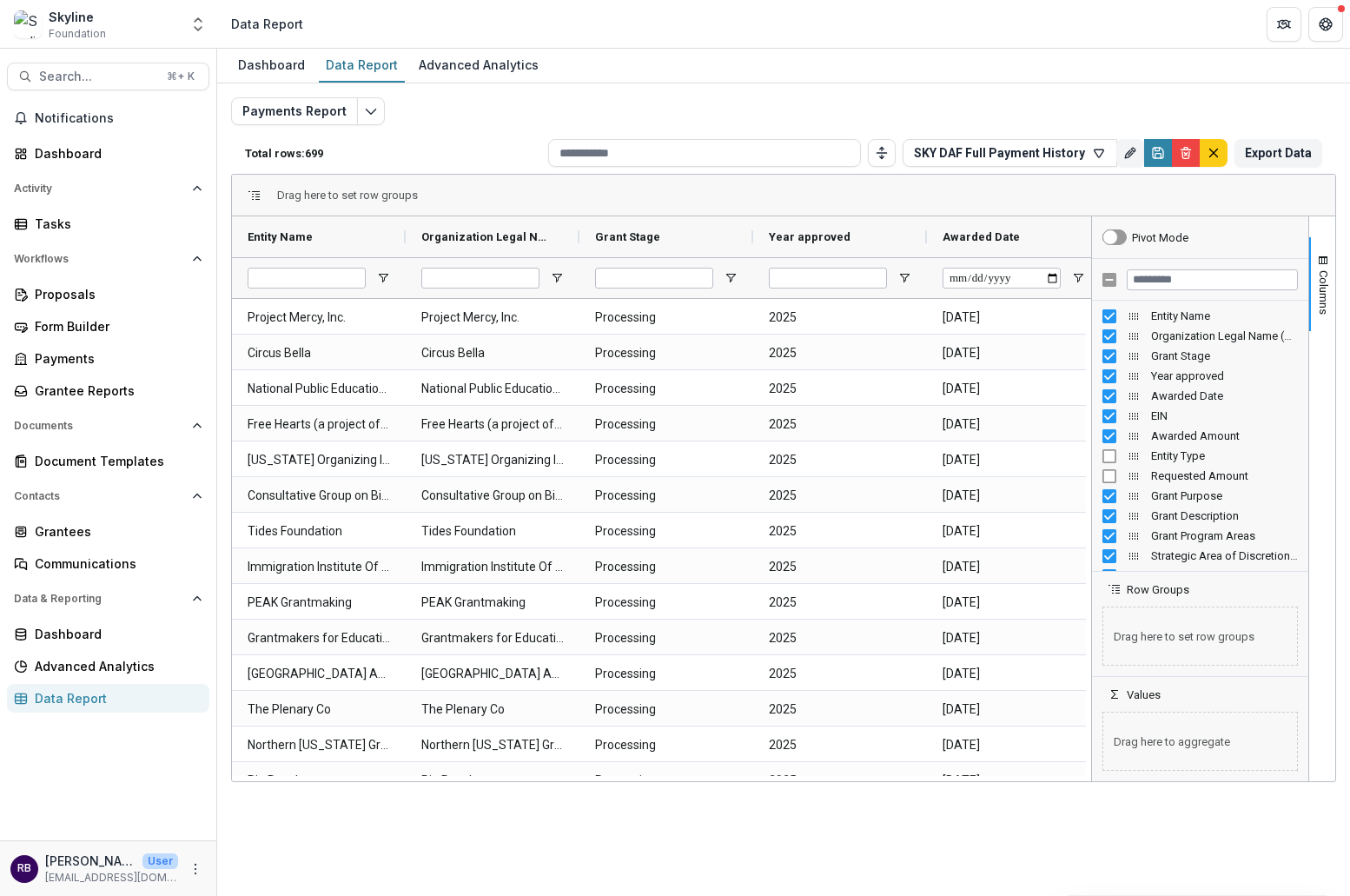 Image resolution: width=1350 pixels, height=896 pixels. I want to click on button: Payments Report, so click(294, 111).